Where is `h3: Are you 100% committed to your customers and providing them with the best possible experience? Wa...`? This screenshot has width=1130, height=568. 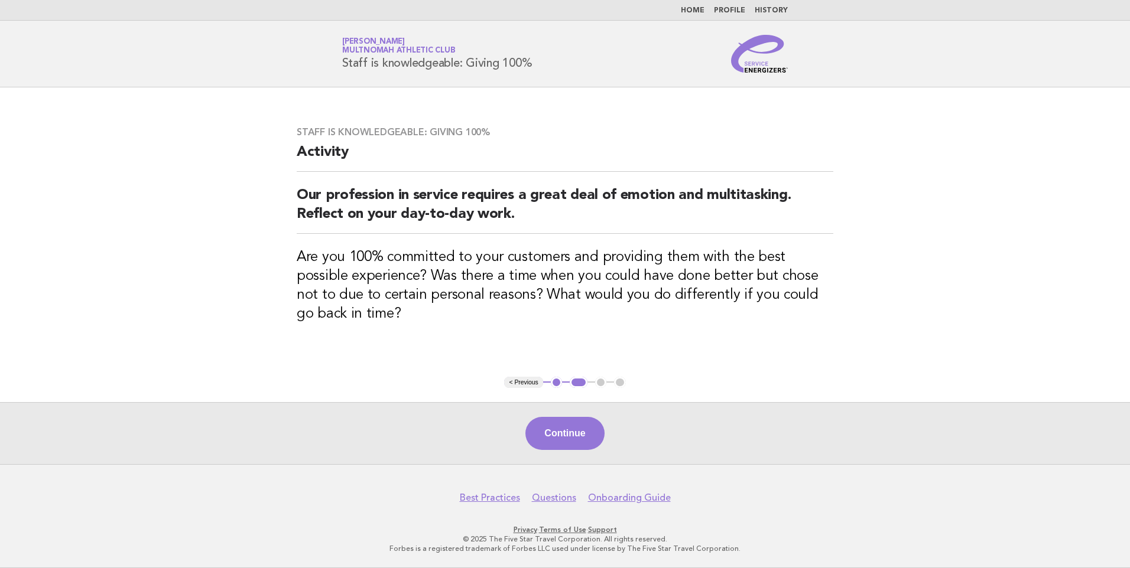 h3: Are you 100% committed to your customers and providing them with the best possible experience? Wa... is located at coordinates (565, 286).